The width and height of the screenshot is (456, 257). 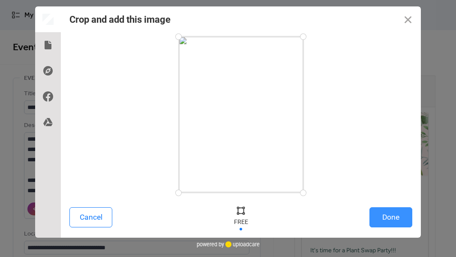 I want to click on div: powered by, so click(x=228, y=244).